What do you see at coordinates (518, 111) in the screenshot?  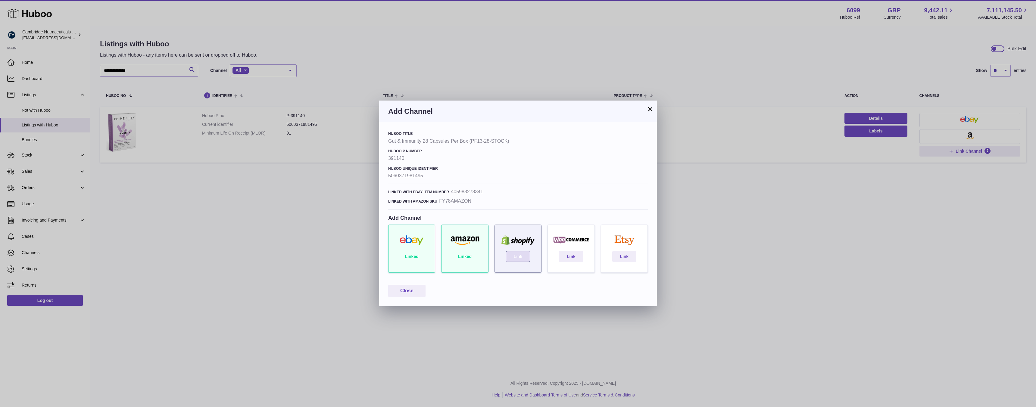 I see `h3: Add Channel` at bounding box center [518, 111].